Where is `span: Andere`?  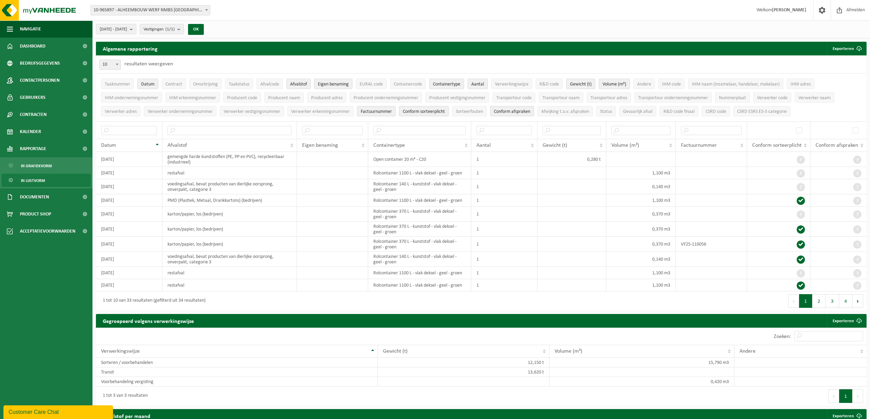 span: Andere is located at coordinates (644, 84).